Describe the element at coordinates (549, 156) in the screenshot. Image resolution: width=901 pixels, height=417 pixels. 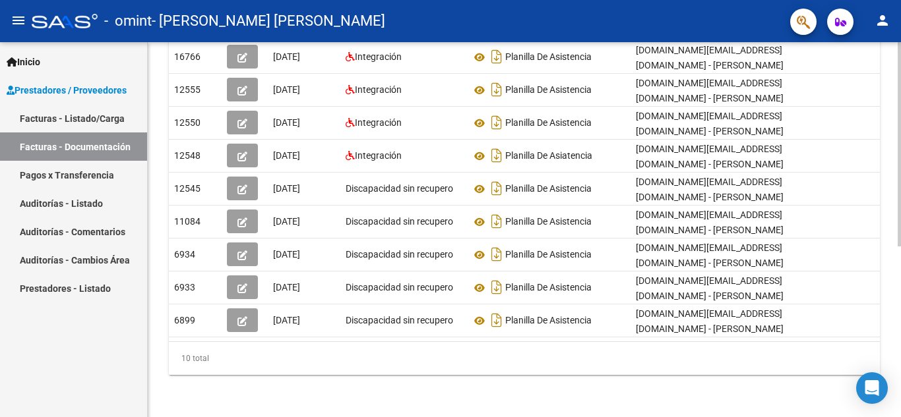
I see `span: Planilla De Asiatencia` at that location.